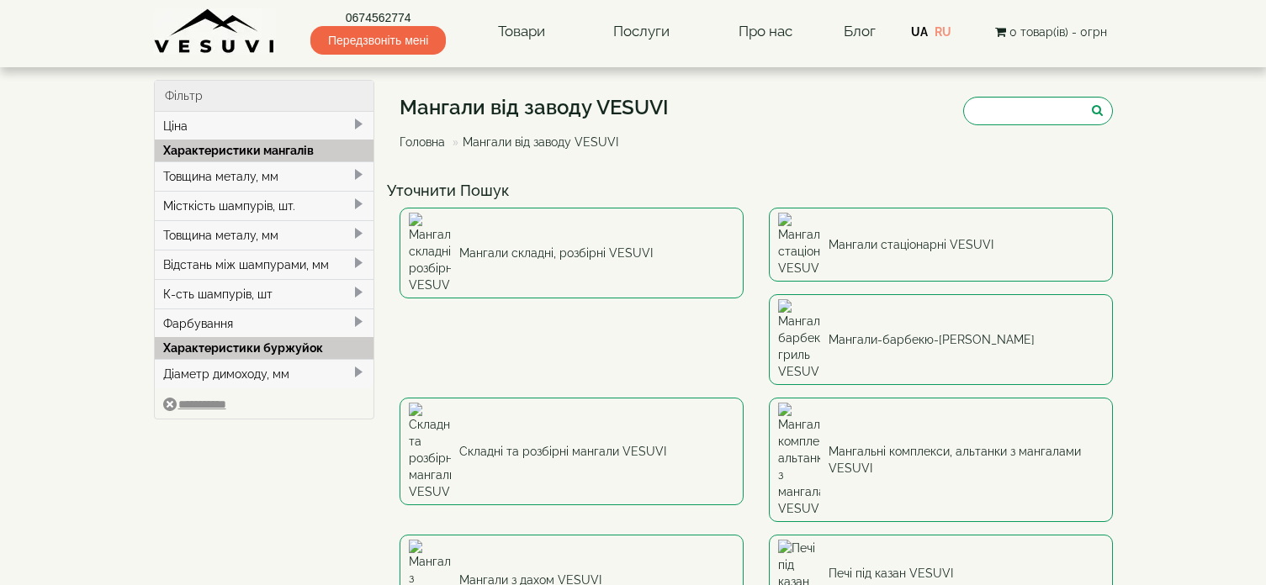 Image resolution: width=1266 pixels, height=585 pixels. What do you see at coordinates (264, 96) in the screenshot?
I see `div: Фільтр` at bounding box center [264, 96].